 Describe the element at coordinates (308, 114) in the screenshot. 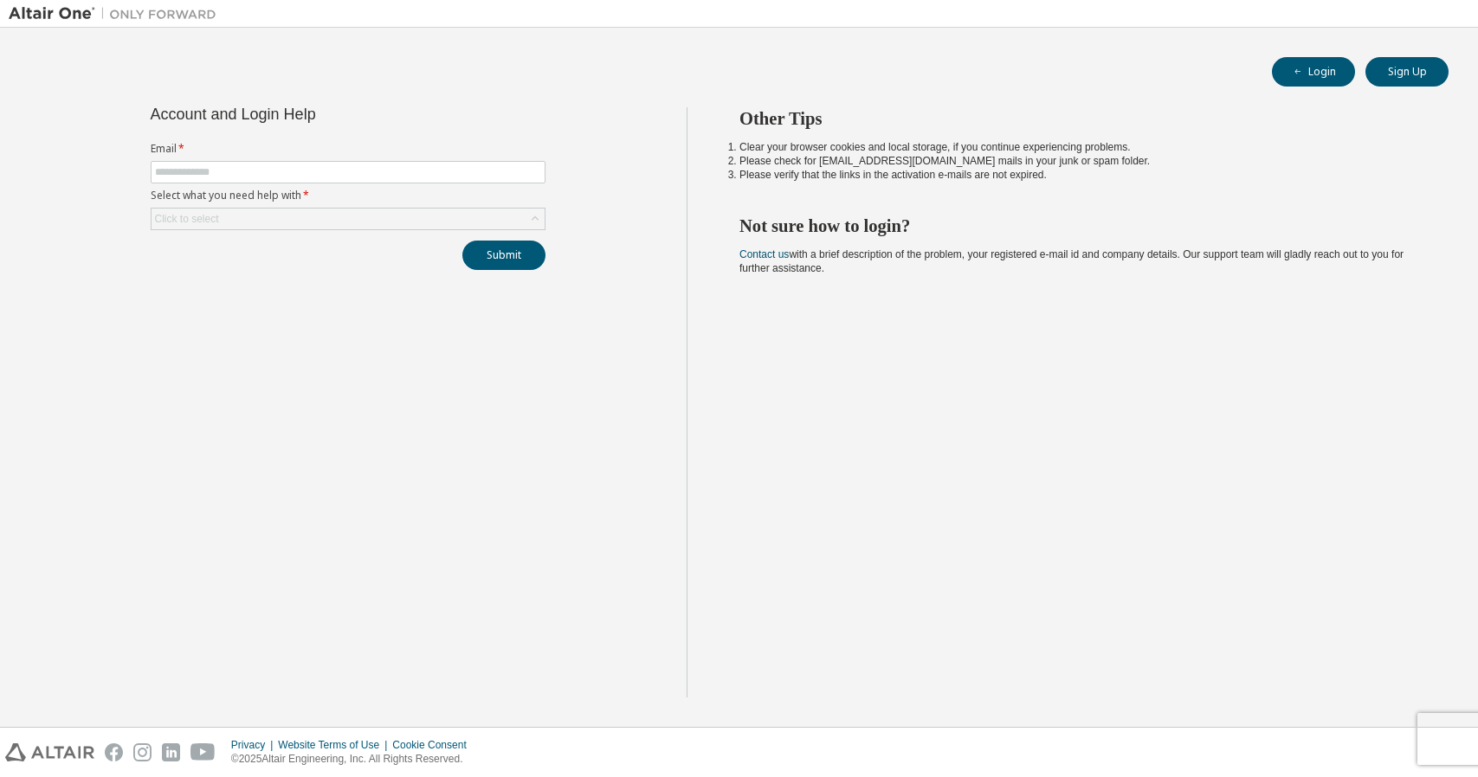

I see `div: Account and Login Help` at that location.